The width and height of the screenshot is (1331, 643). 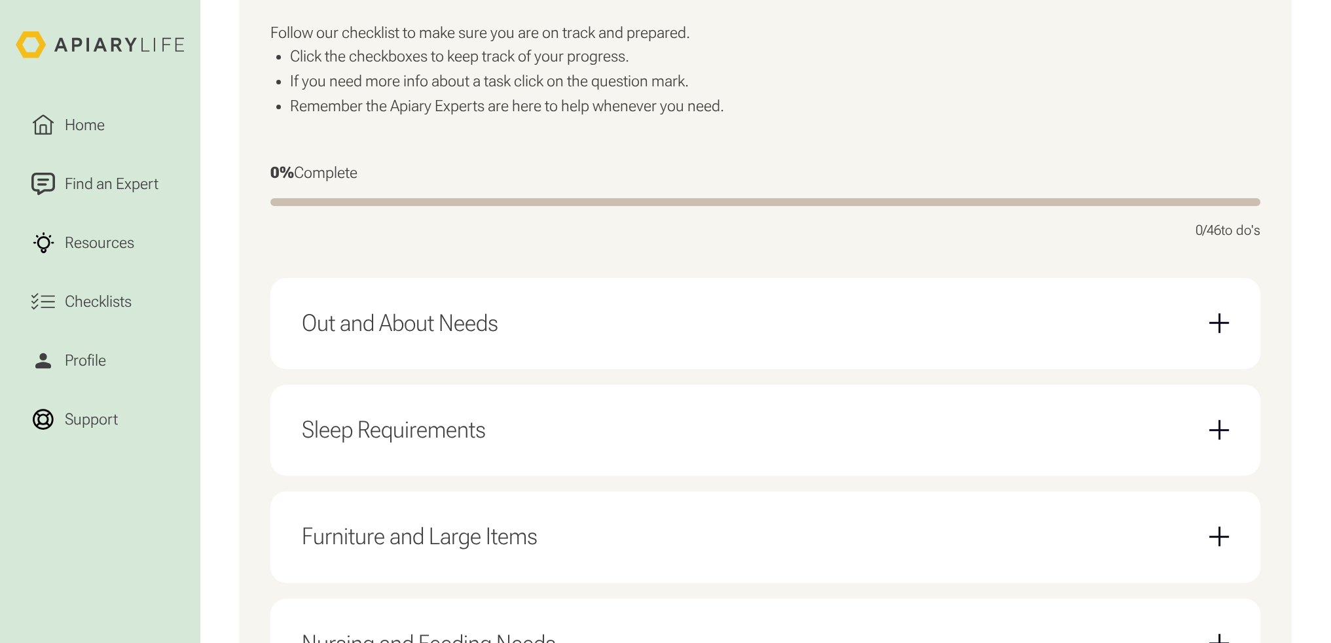 I want to click on div: / to do's, so click(x=1227, y=230).